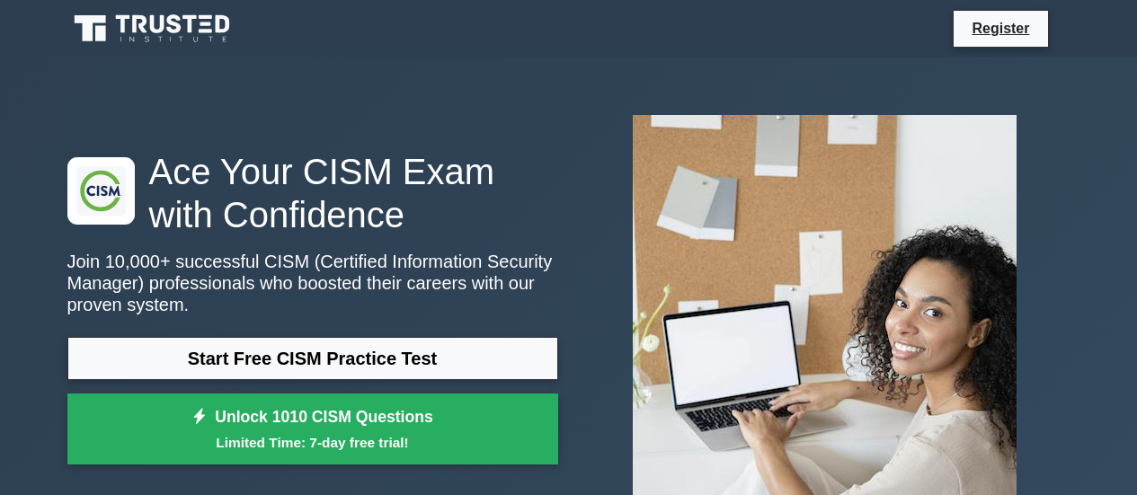 This screenshot has width=1137, height=495. I want to click on a: Unlock 1010 CISM QuestionsLimited Time: 7-day free trial!, so click(313, 430).